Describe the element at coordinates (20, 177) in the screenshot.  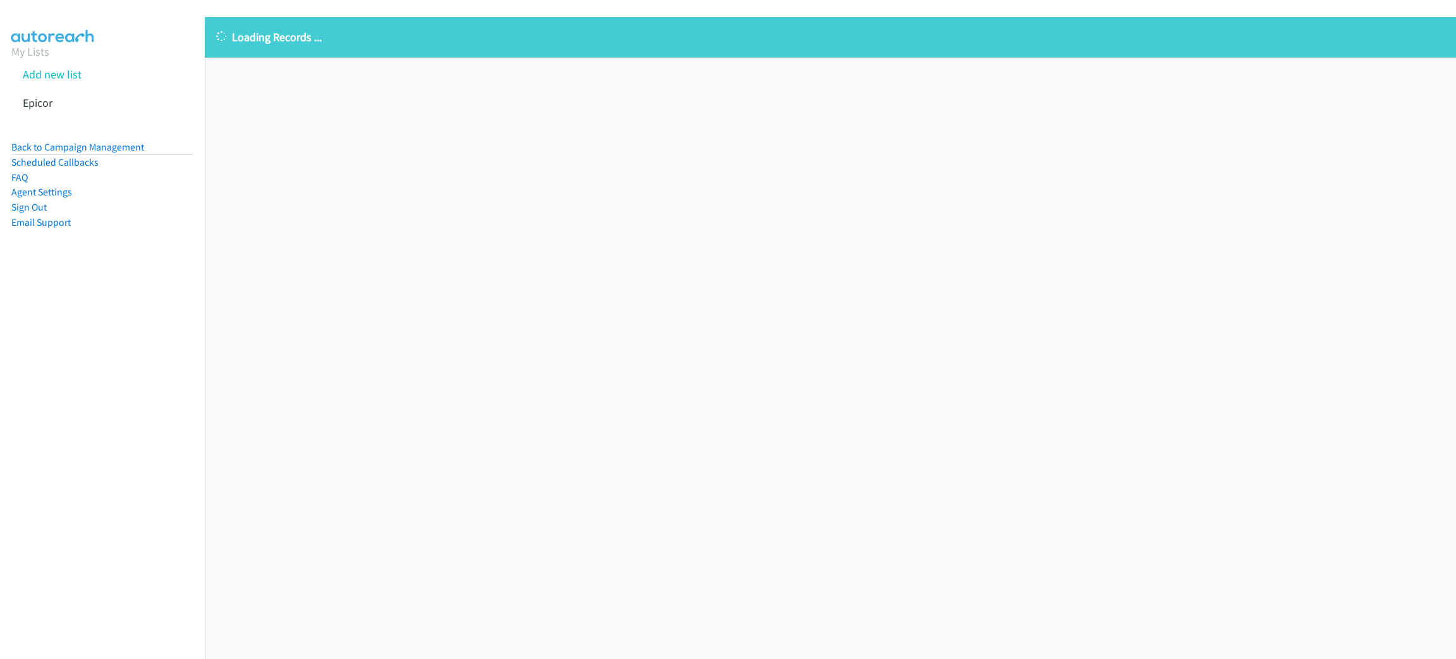
I see `a: FAQ` at that location.